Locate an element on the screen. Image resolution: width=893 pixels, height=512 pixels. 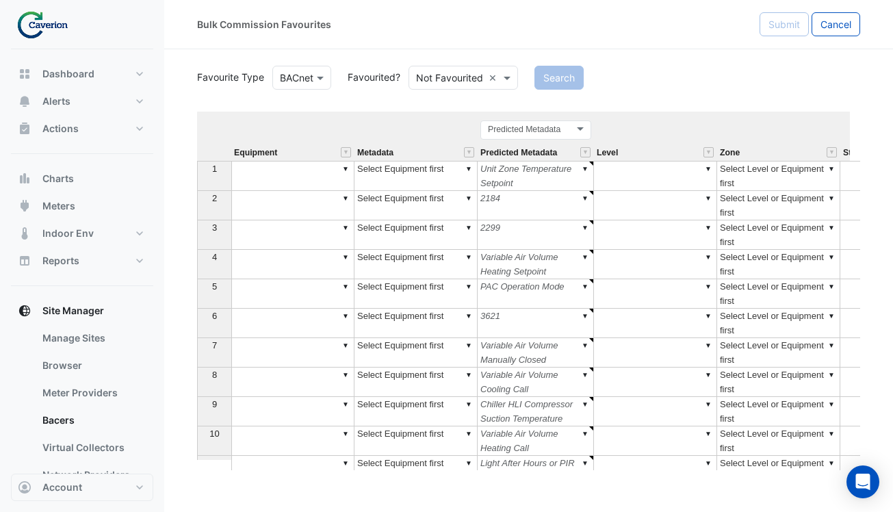
button: Meters is located at coordinates (82, 206).